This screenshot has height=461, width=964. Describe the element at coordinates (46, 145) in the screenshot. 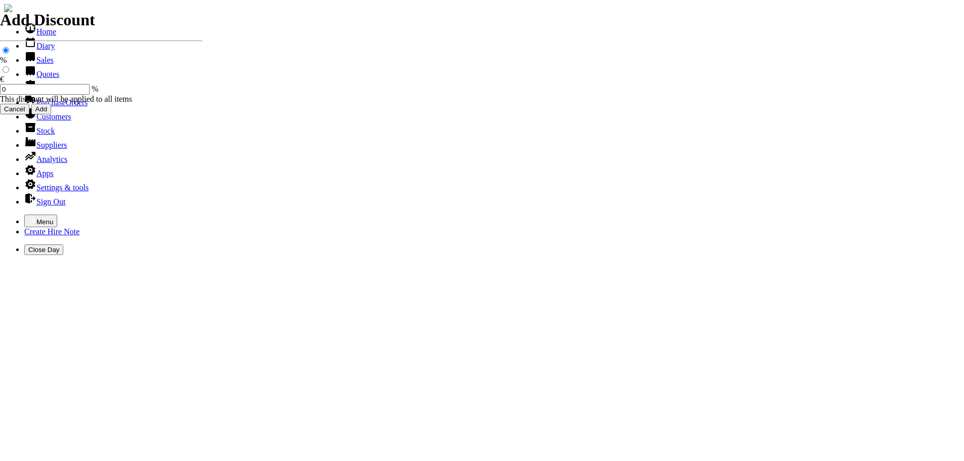

I see `a: Suppliers` at that location.